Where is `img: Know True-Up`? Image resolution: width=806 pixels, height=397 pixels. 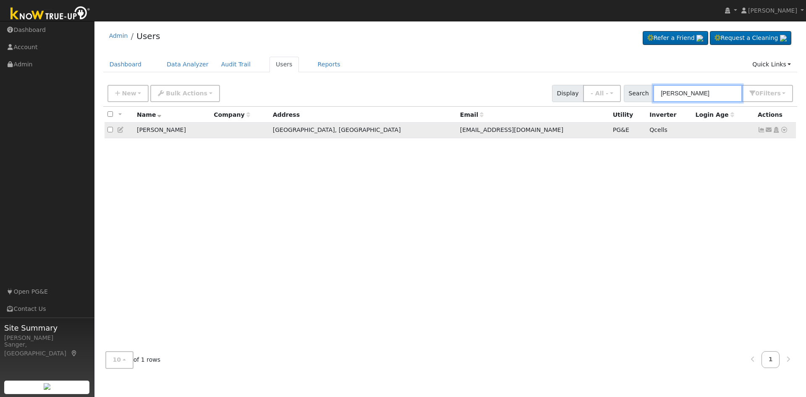
img: Know True-Up is located at coordinates (50, 14).